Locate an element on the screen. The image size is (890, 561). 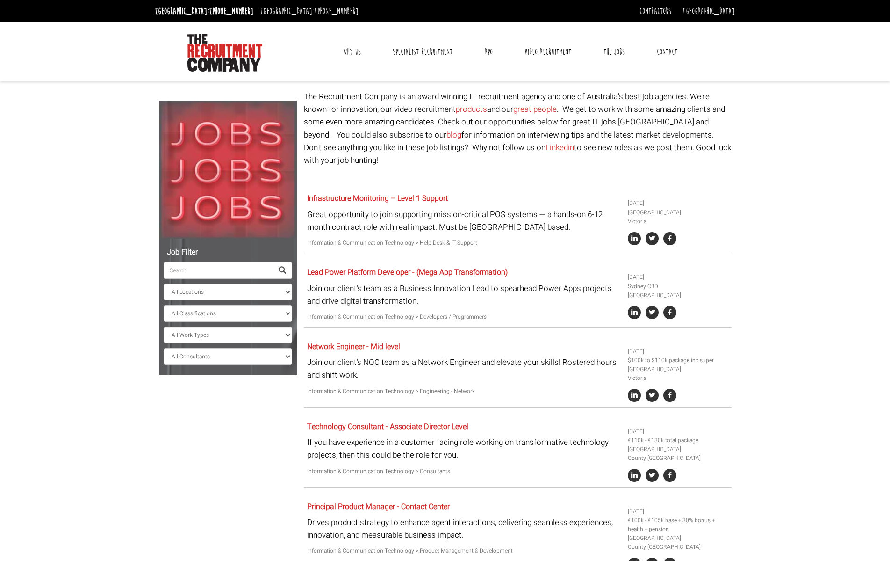
p: Great opportunity to join supporting mission-critical POS systems — a hands-on 6-12 month contrac... is located at coordinates (464, 221).